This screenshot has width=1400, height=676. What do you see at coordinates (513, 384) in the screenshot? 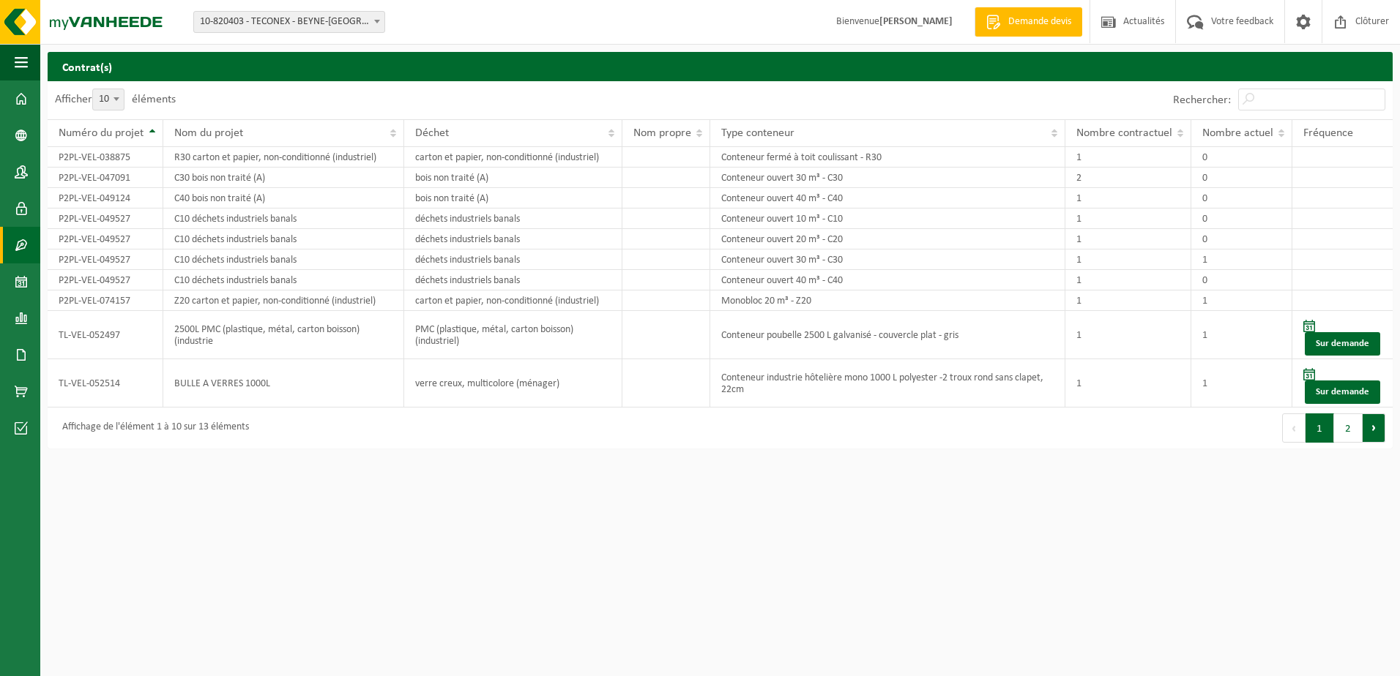
I see `td: verre creux, multicolore (ménager)` at bounding box center [513, 384].